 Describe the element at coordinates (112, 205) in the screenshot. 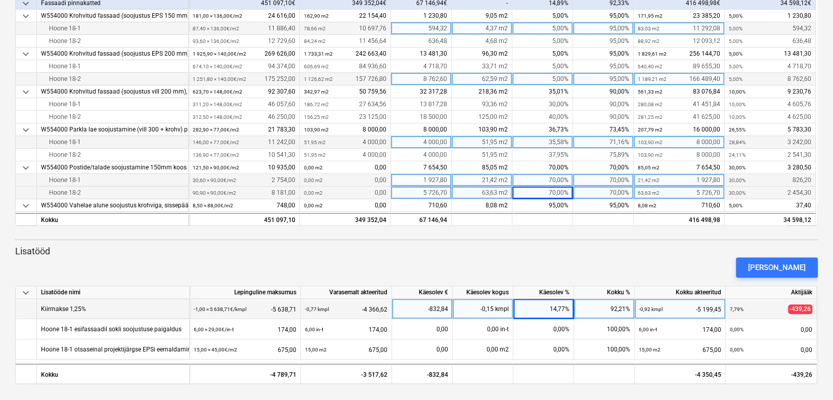

I see `div: W554000 Vahelae alune soojustus krohviga, sissepääsude kohal` at that location.